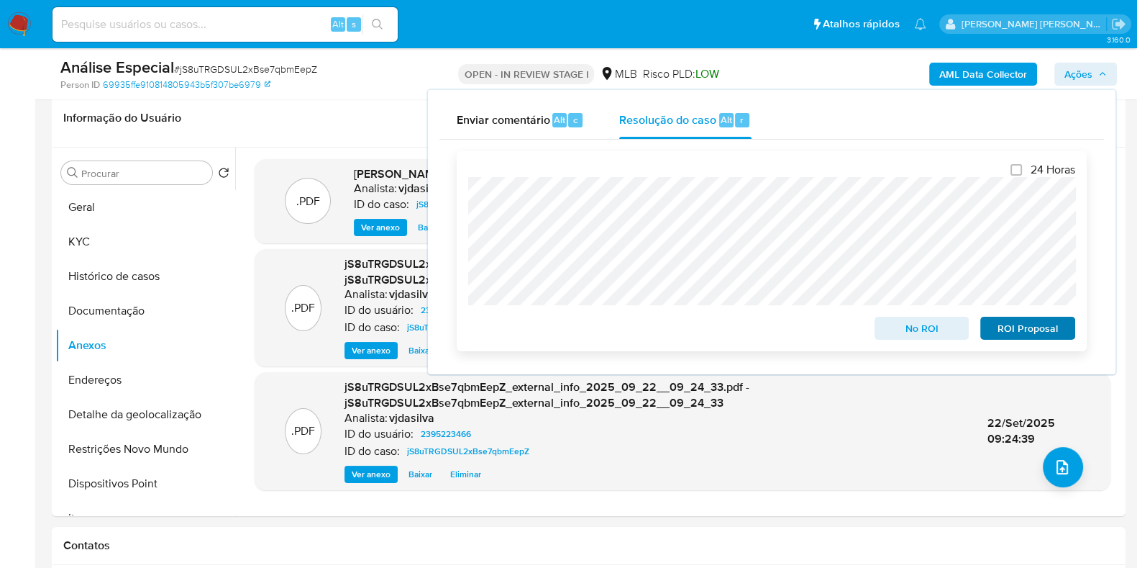 The image size is (1137, 568). What do you see at coordinates (1118, 40) in the screenshot?
I see `span: 3.160.0` at bounding box center [1118, 40].